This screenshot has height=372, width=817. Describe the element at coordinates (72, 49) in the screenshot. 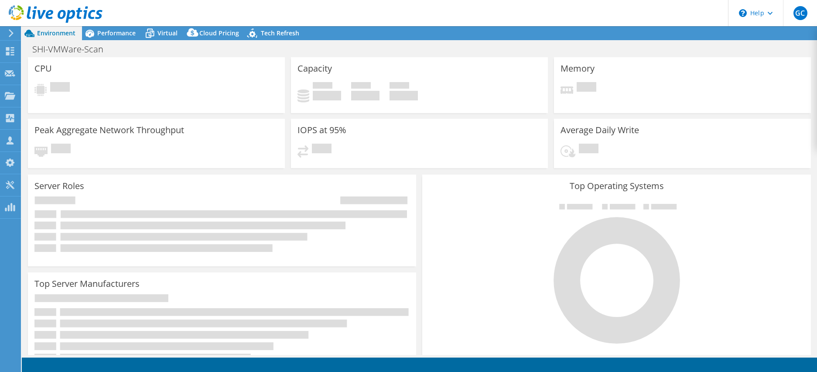

I see `h1: SHI-VMWare-Scan` at that location.